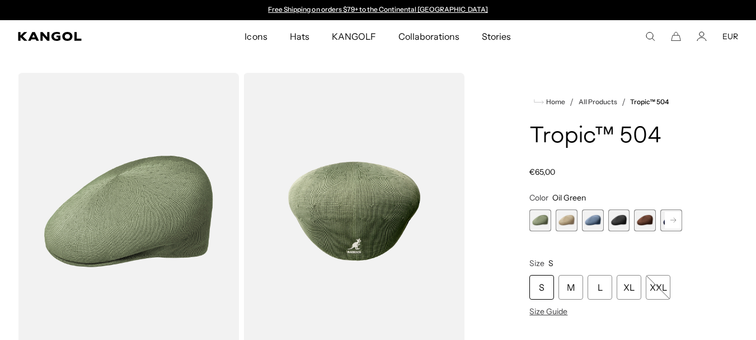 The height and width of the screenshot is (340, 756). Describe the element at coordinates (671, 220) in the screenshot. I see `div: 6 of 9` at that location.